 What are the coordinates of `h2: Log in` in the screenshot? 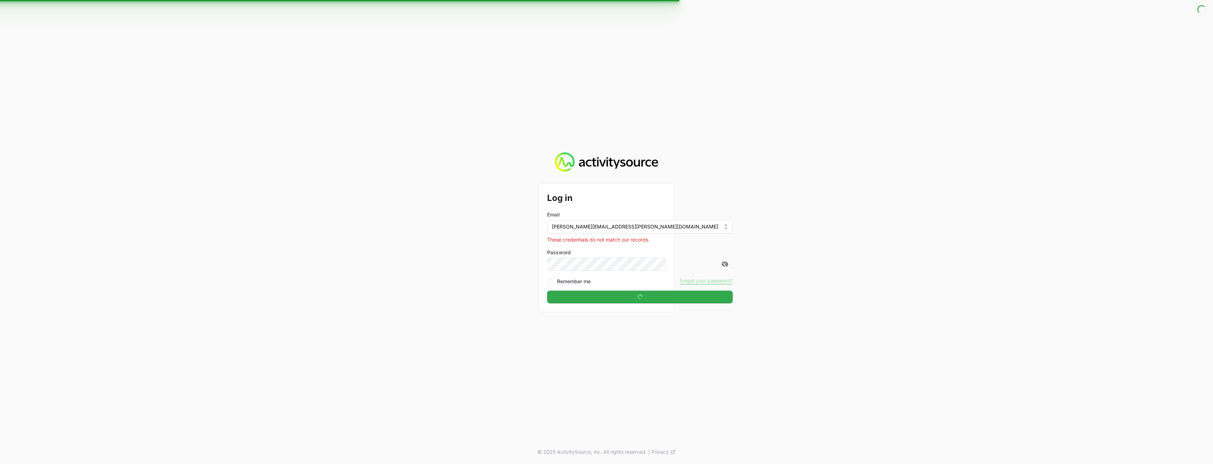 It's located at (640, 198).